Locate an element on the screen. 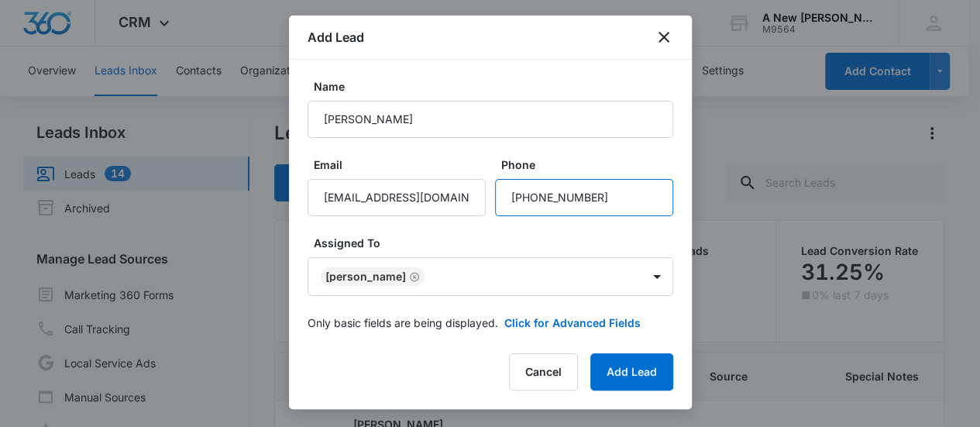 Image resolution: width=980 pixels, height=427 pixels. button: close is located at coordinates (664, 37).